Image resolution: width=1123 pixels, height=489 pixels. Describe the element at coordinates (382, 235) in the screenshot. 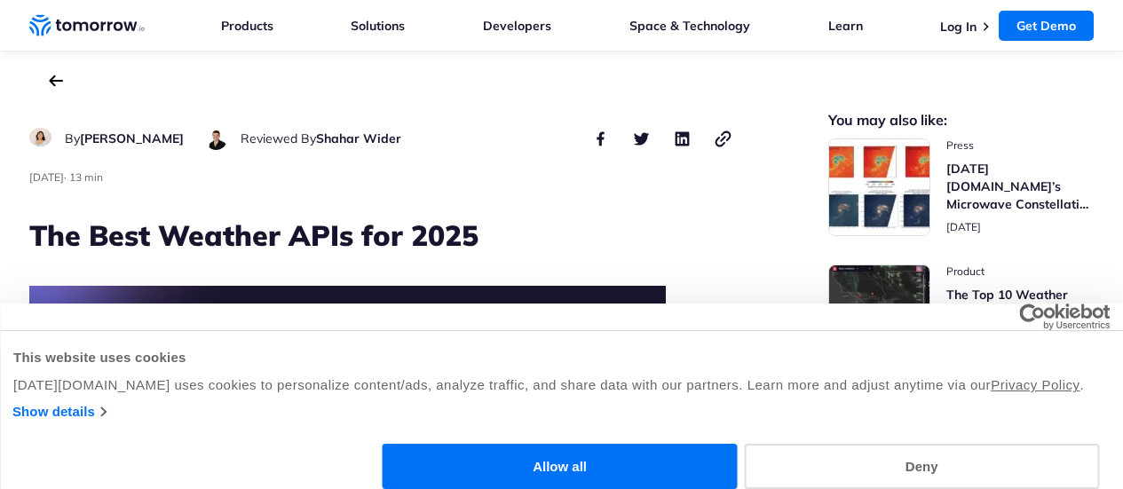

I see `h1: The Best Weather APIs for 2025` at that location.